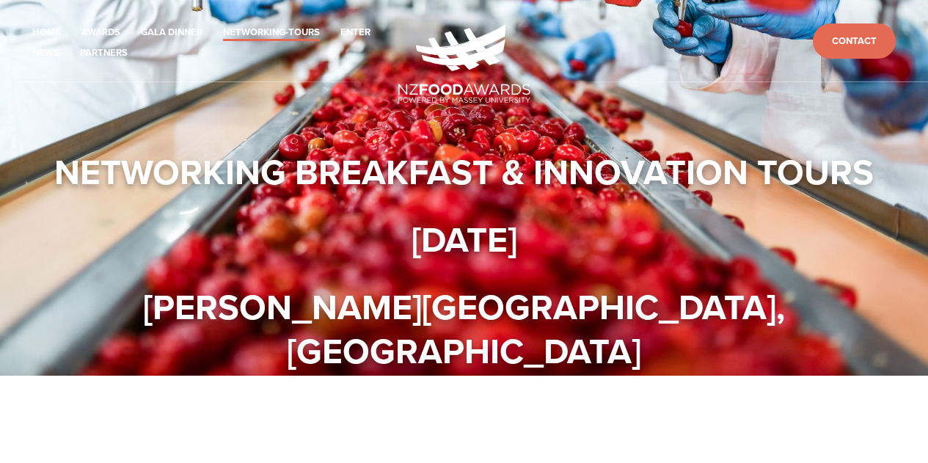  Describe the element at coordinates (46, 32) in the screenshot. I see `a: Home` at that location.